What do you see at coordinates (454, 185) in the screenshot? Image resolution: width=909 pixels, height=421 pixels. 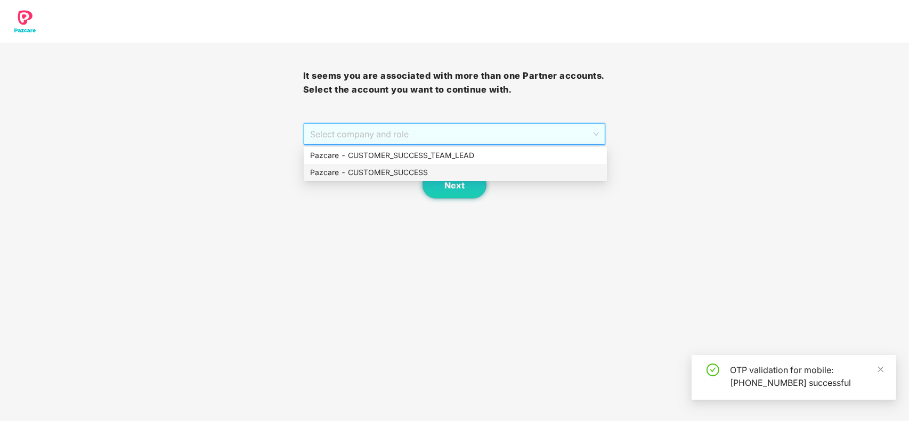 I see `span: Next` at bounding box center [454, 185].